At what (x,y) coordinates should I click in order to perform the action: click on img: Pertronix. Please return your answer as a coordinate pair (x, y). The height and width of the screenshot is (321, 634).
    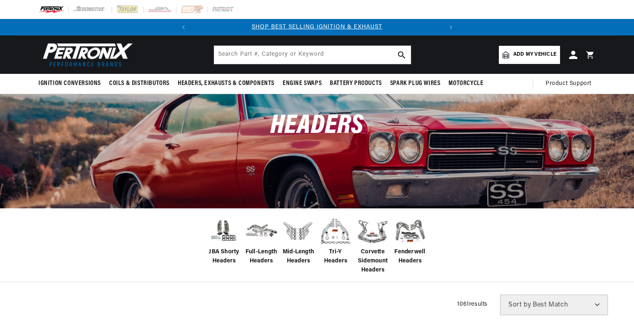
    Looking at the image, I should click on (86, 55).